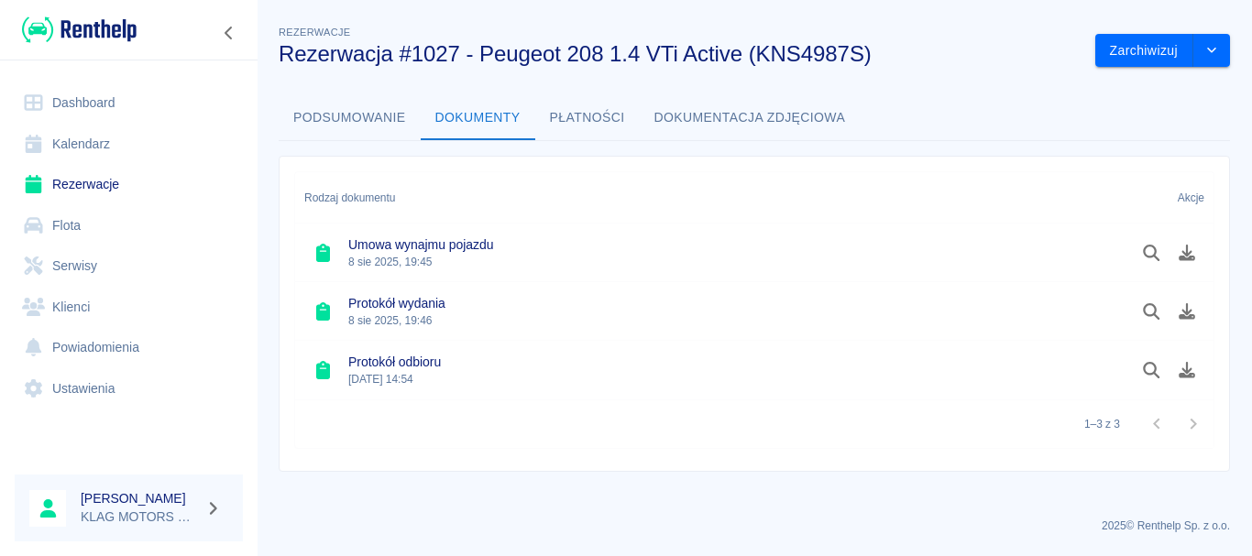 This screenshot has height=556, width=1252. What do you see at coordinates (749, 118) in the screenshot?
I see `button: Dokumentacja zdjęciowa` at bounding box center [749, 118].